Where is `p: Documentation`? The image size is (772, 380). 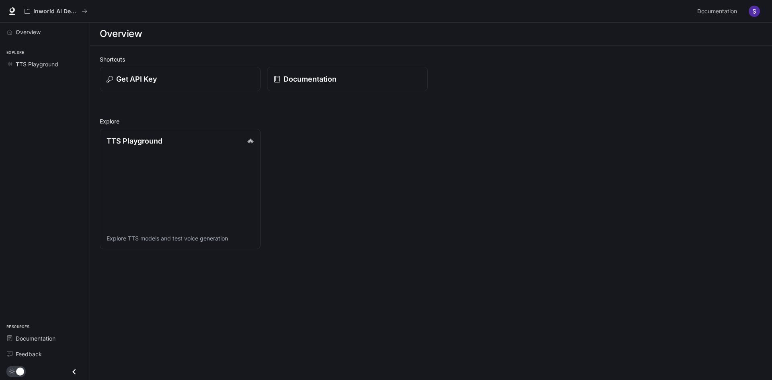 p: Documentation is located at coordinates (310, 79).